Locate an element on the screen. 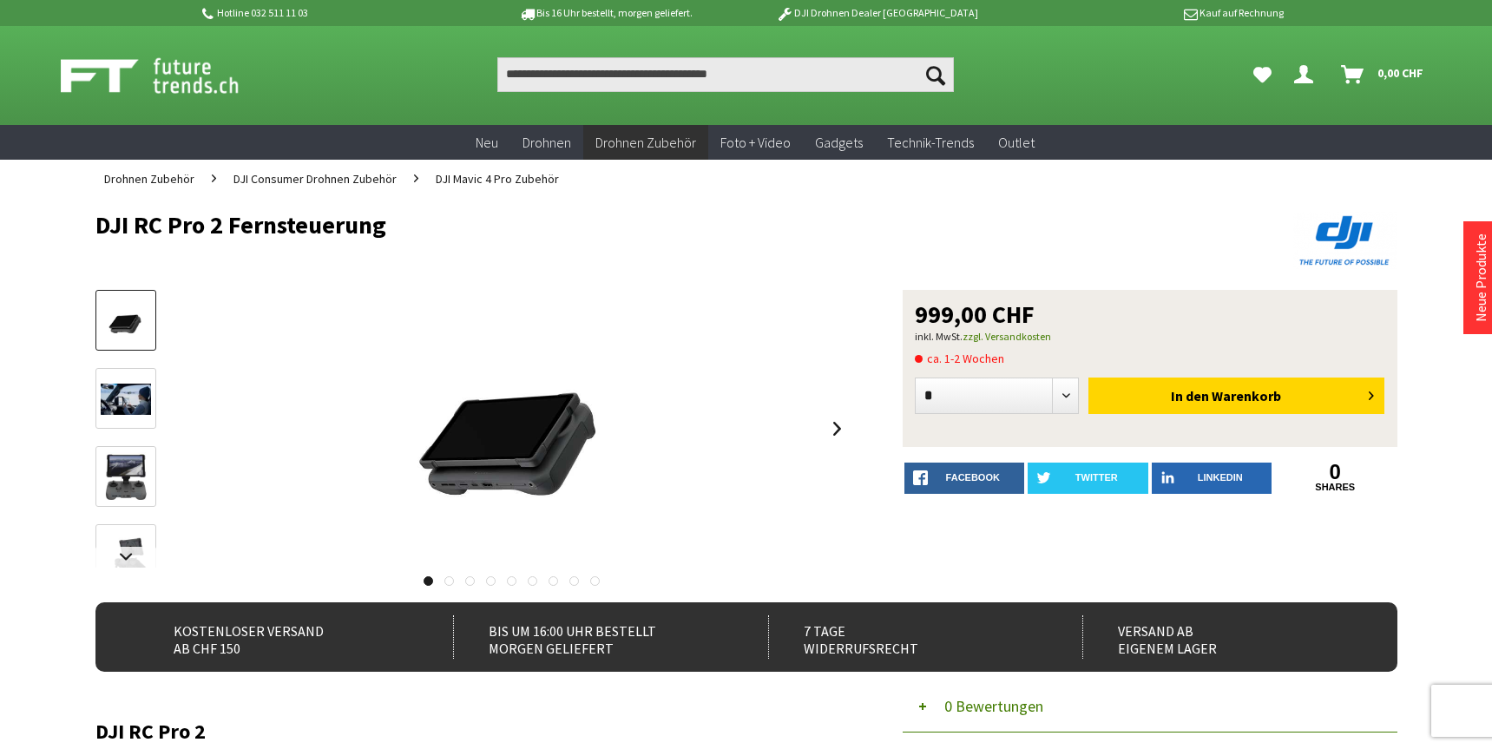 This screenshot has height=749, width=1492. img: Shop Futuretrends - zur Startseite wechseln is located at coordinates (168, 76).